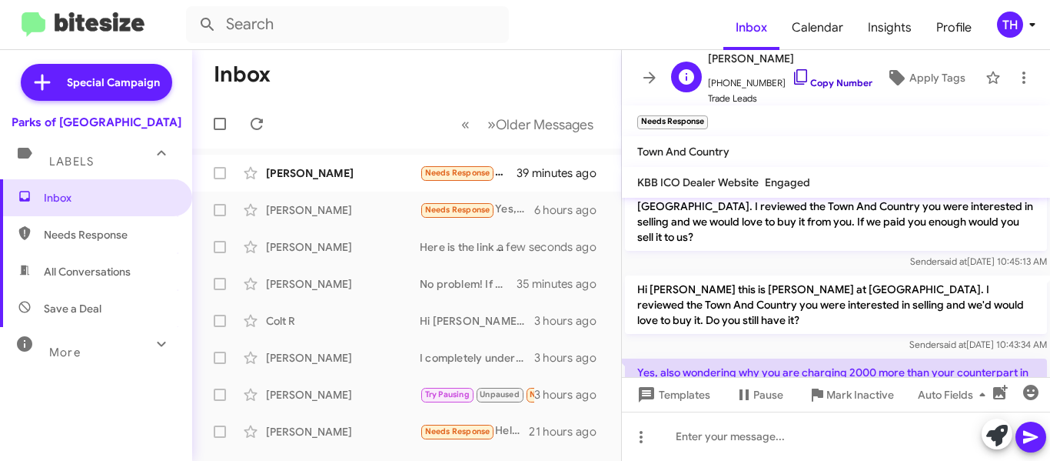 Image resolution: width=1050 pixels, height=461 pixels. What do you see at coordinates (563, 284) in the screenshot?
I see `div: 35 minutes ago` at bounding box center [563, 284].